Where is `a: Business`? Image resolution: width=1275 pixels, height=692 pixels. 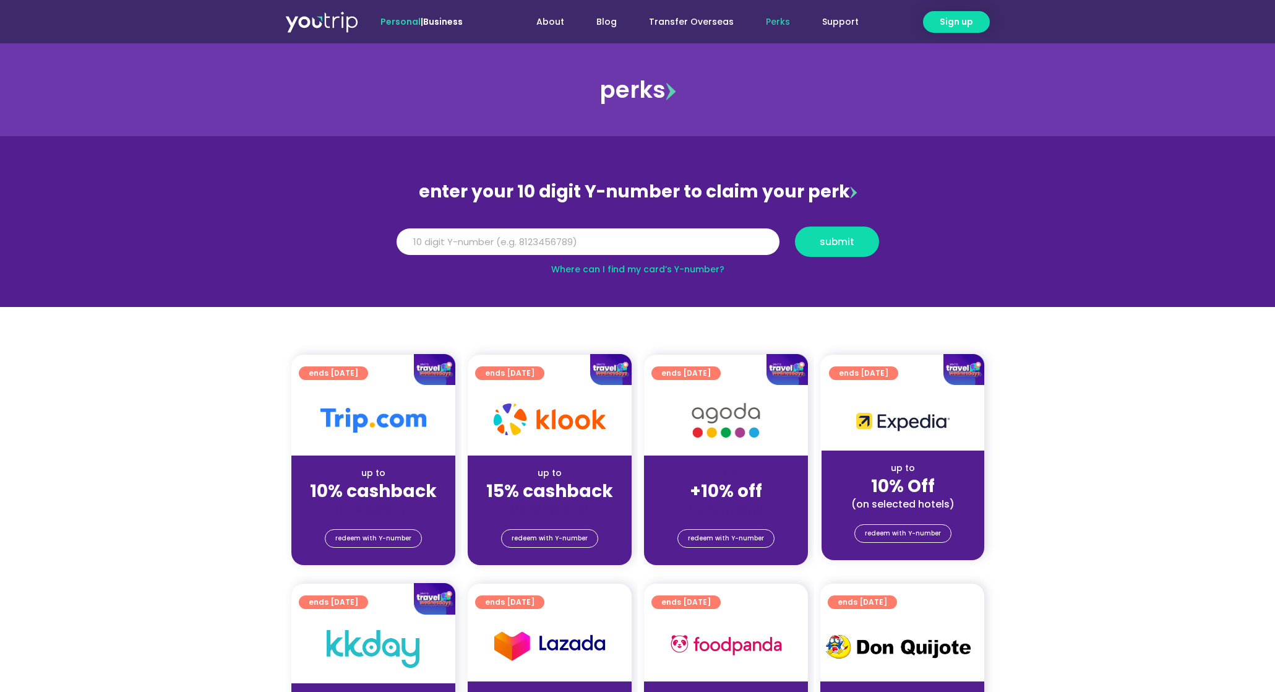
a: Business is located at coordinates (443, 22).